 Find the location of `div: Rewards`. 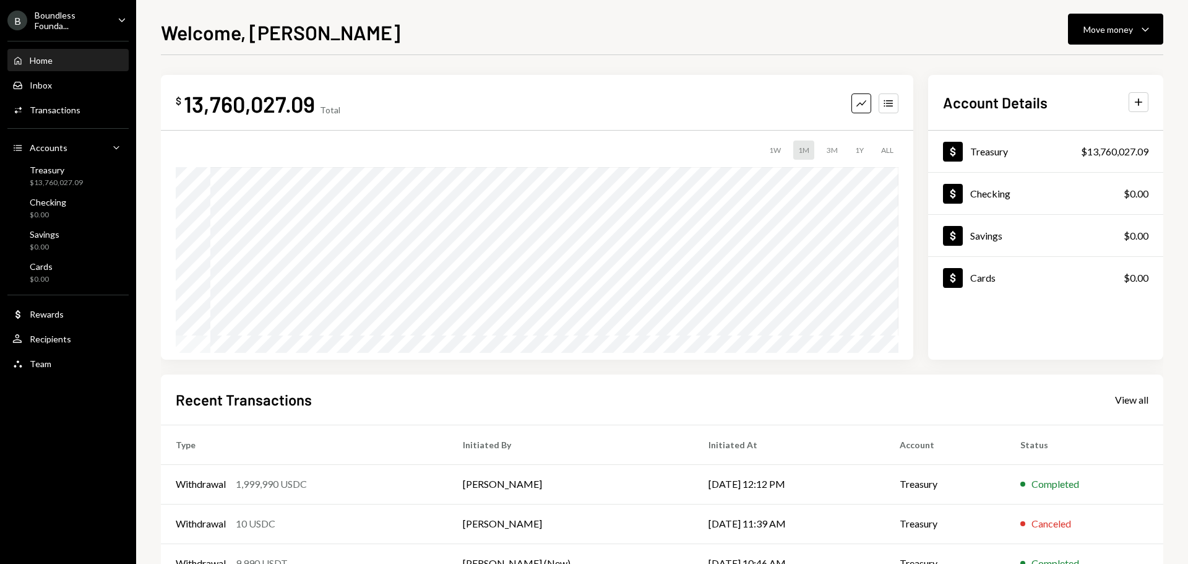

div: Rewards is located at coordinates (46, 314).